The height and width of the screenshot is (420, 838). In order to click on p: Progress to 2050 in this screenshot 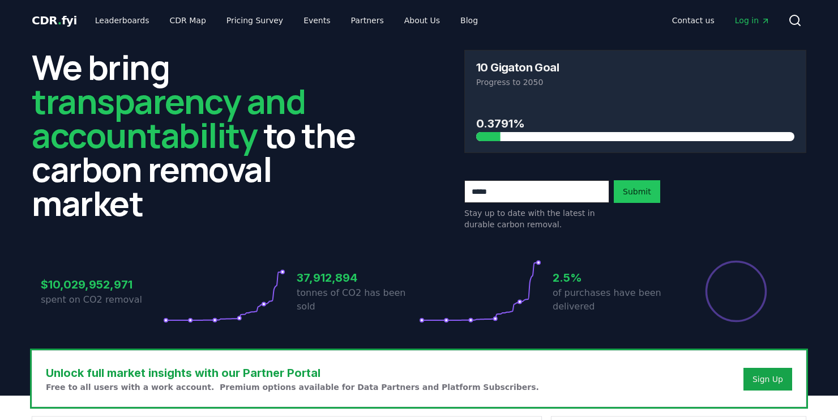, I will do `click(636, 82)`.